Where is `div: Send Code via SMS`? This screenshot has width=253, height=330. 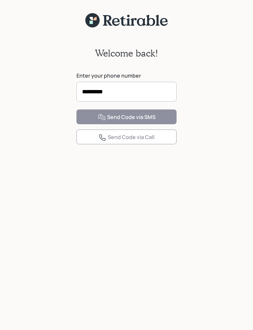 div: Send Code via SMS is located at coordinates (126, 117).